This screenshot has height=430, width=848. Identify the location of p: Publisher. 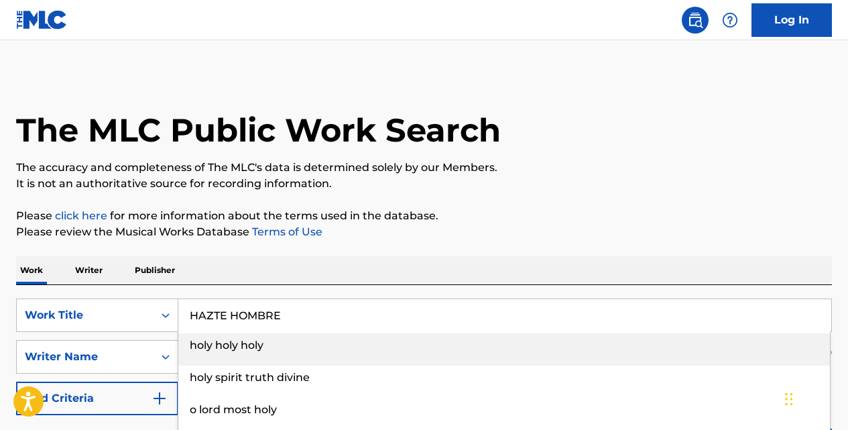
(155, 270).